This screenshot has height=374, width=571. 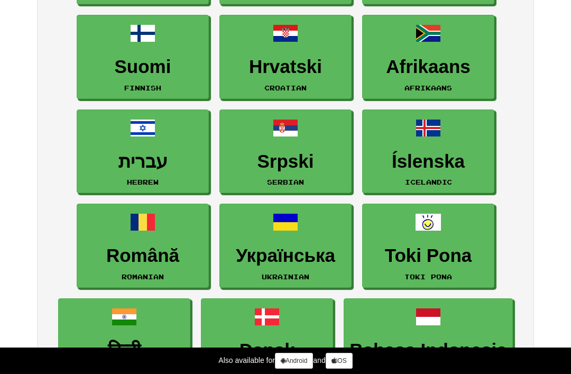 What do you see at coordinates (286, 277) in the screenshot?
I see `small: Ukrainian` at bounding box center [286, 277].